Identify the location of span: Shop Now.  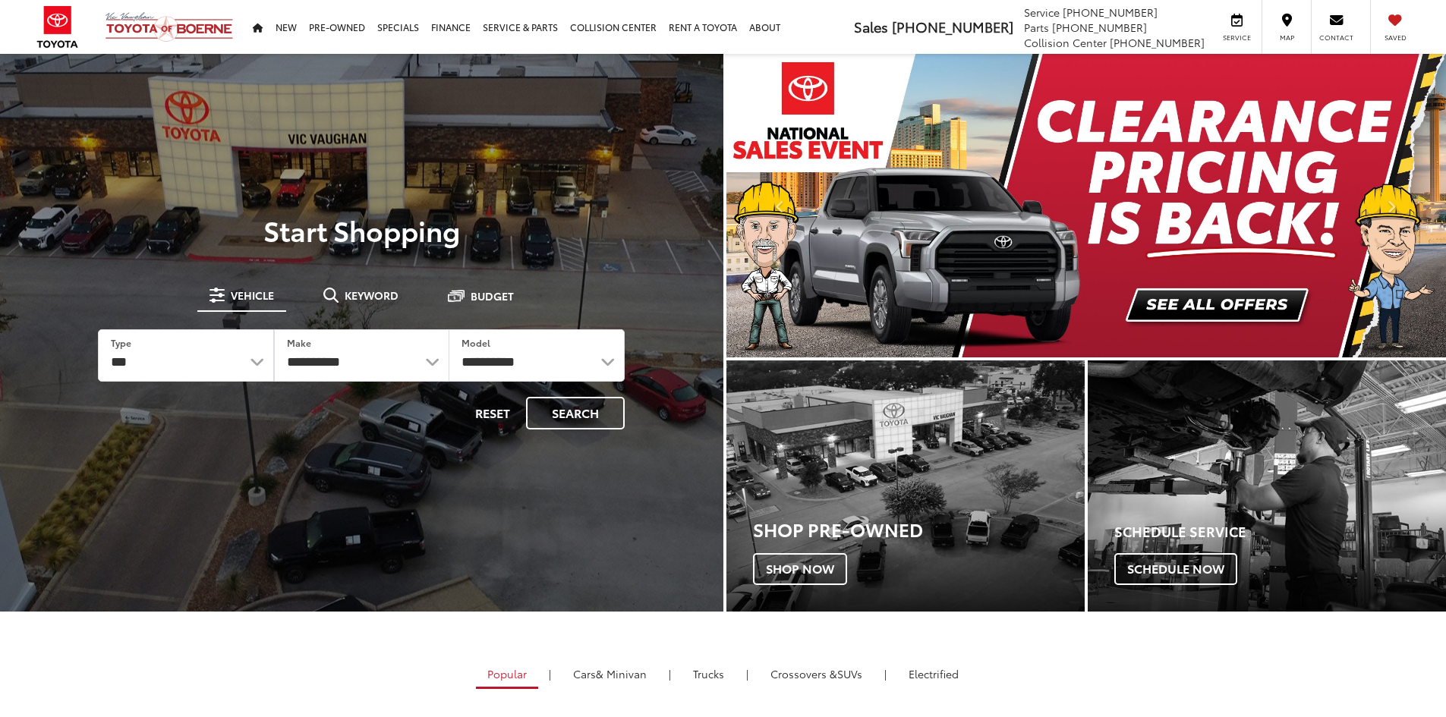
(800, 569).